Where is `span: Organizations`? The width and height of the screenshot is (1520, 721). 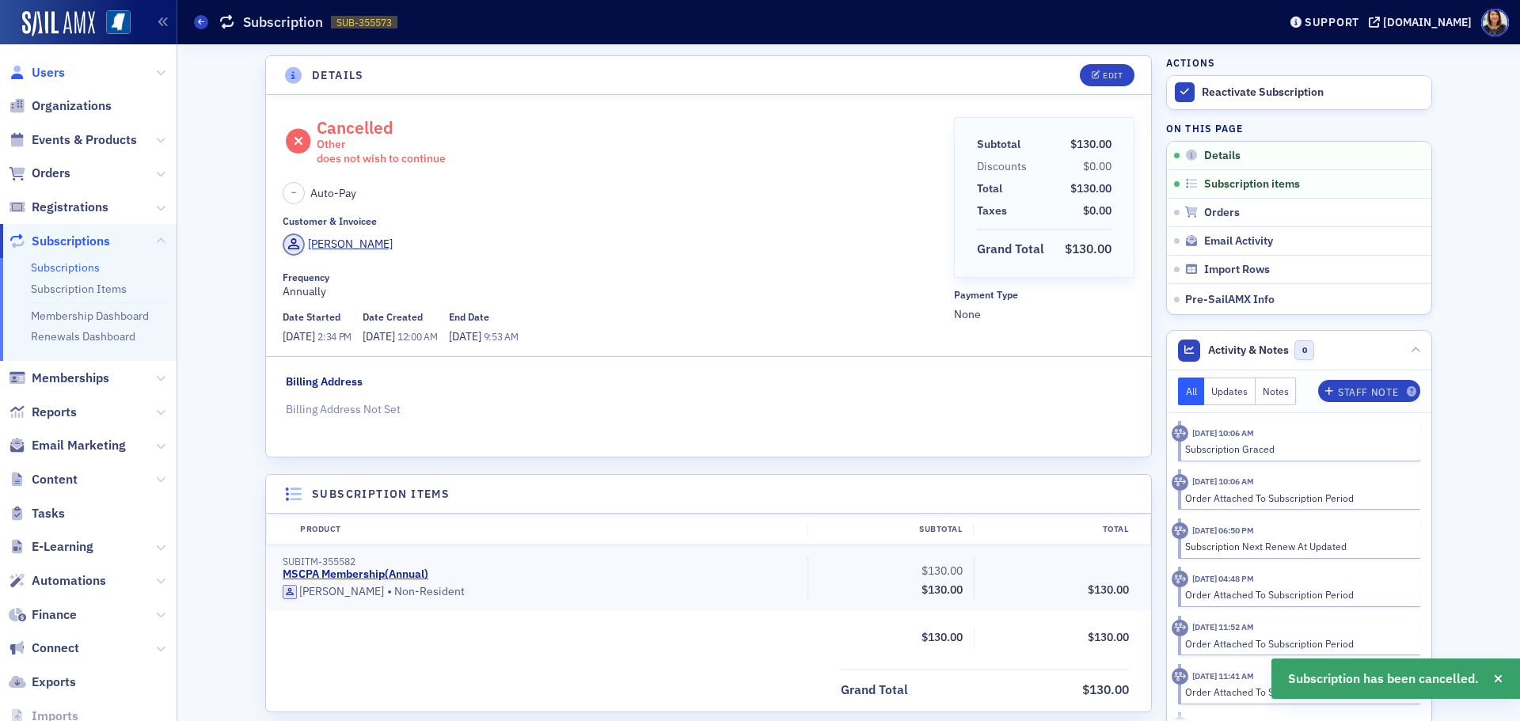 span: Organizations is located at coordinates (71, 106).